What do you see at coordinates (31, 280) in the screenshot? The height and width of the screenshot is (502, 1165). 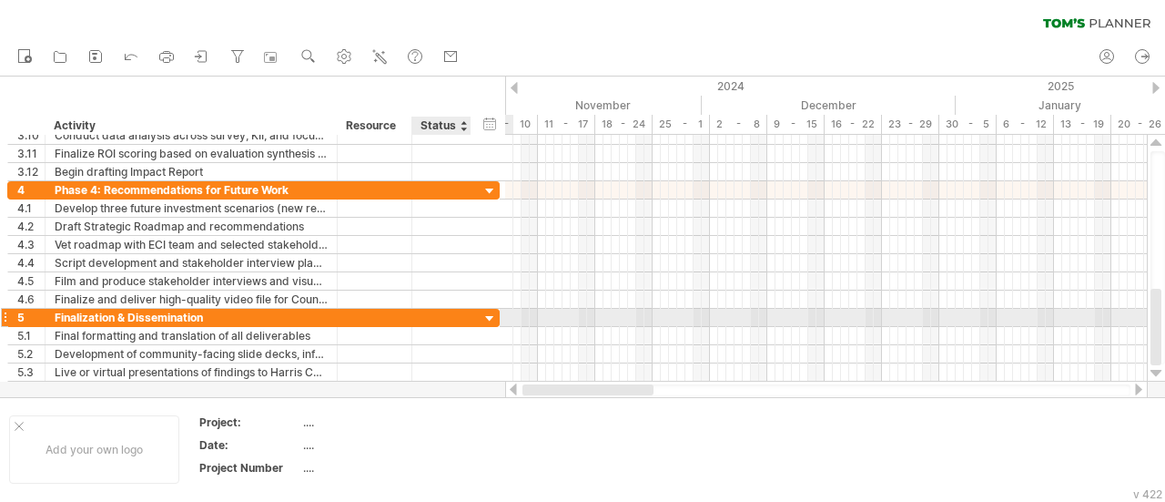 I see `div: 4.5` at bounding box center [31, 280].